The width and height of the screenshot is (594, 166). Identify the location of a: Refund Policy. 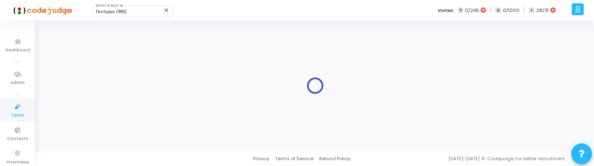
(335, 159).